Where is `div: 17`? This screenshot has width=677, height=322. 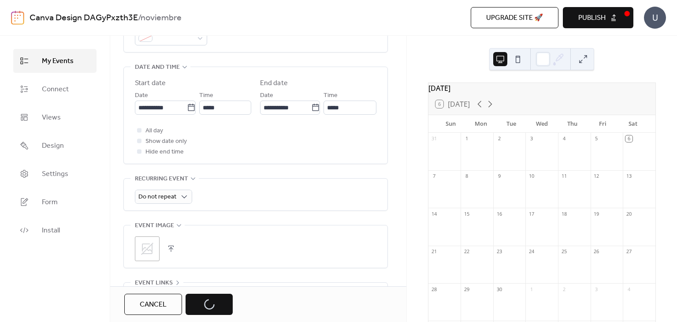
div: 17 is located at coordinates (531, 213).